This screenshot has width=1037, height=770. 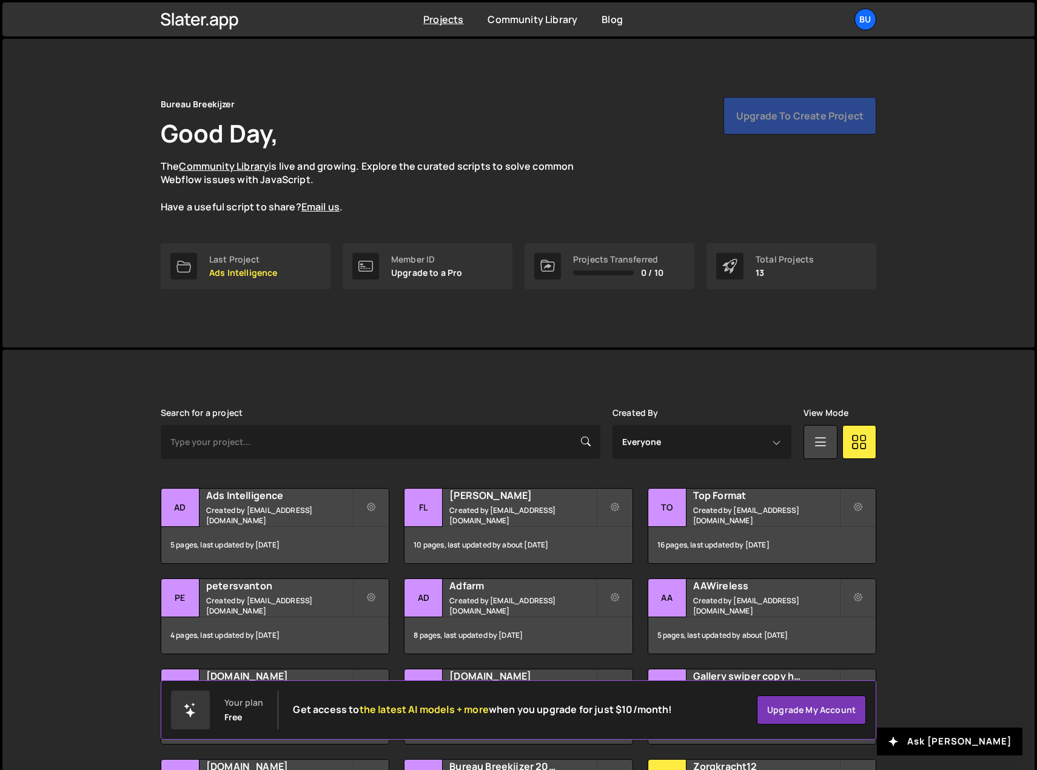 I want to click on a: Projects, so click(x=443, y=19).